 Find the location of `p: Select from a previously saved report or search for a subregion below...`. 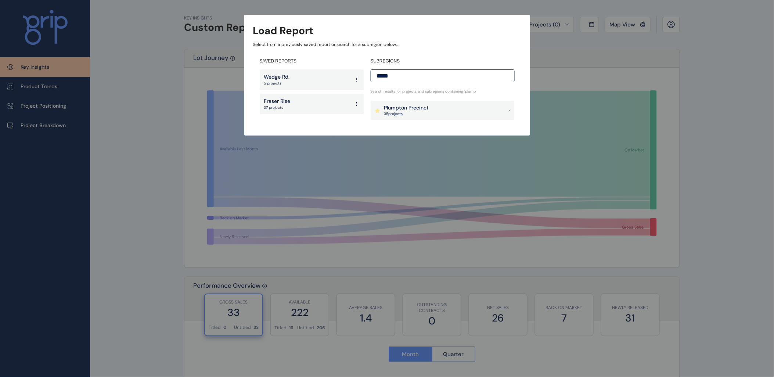

p: Select from a previously saved report or search for a subregion below... is located at coordinates (387, 44).